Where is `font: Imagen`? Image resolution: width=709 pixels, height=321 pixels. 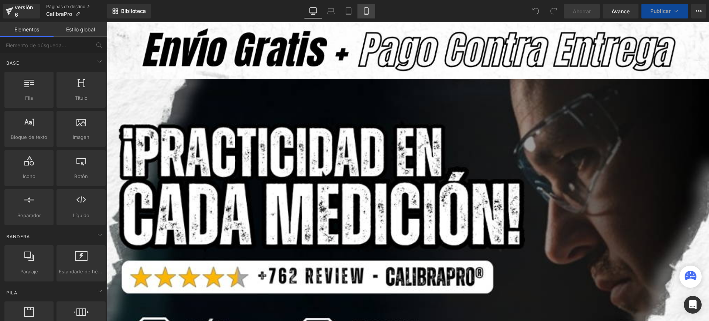 font: Imagen is located at coordinates (81, 137).